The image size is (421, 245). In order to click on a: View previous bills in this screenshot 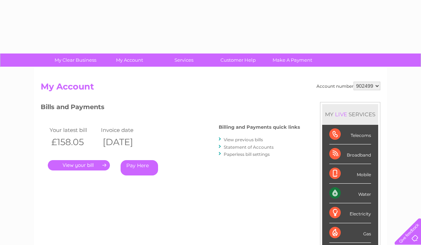, I will do `click(243, 140)`.